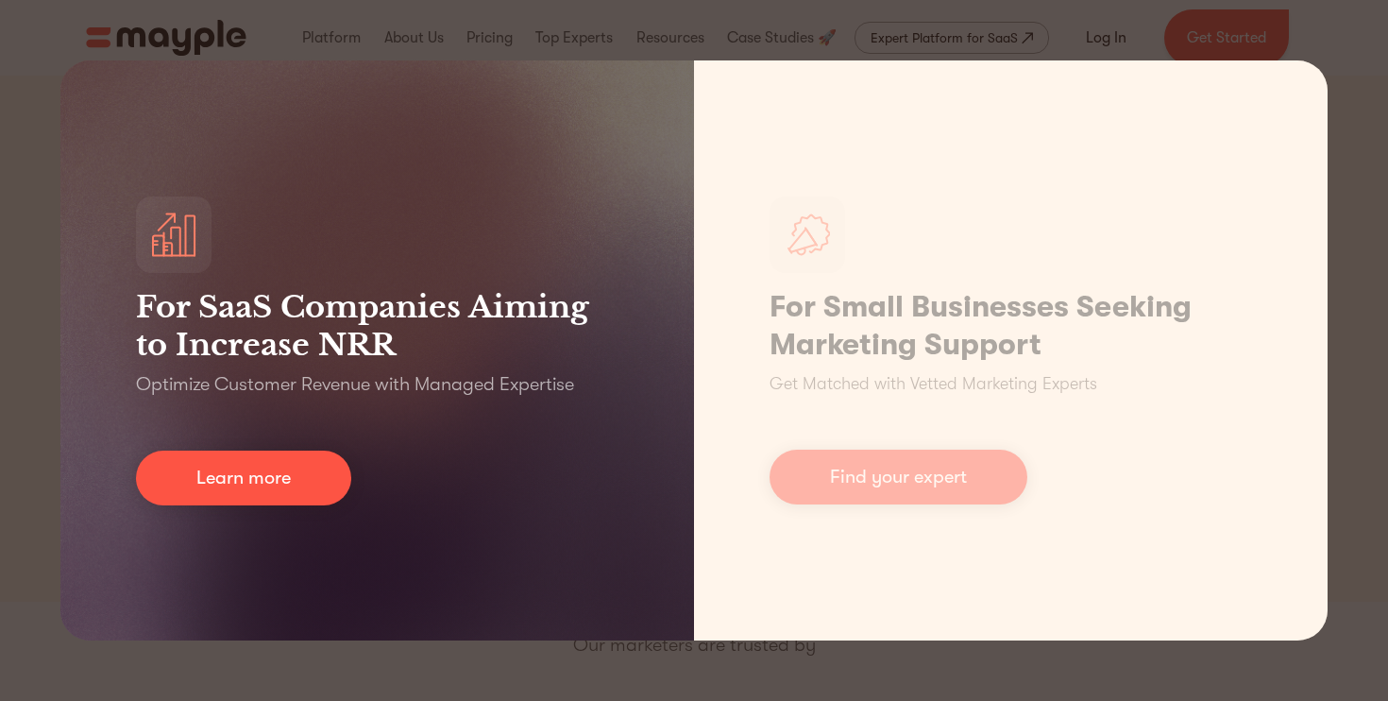 The width and height of the screenshot is (1388, 701). I want to click on p: Get Matched with Vetted Marketing Experts, so click(933, 383).